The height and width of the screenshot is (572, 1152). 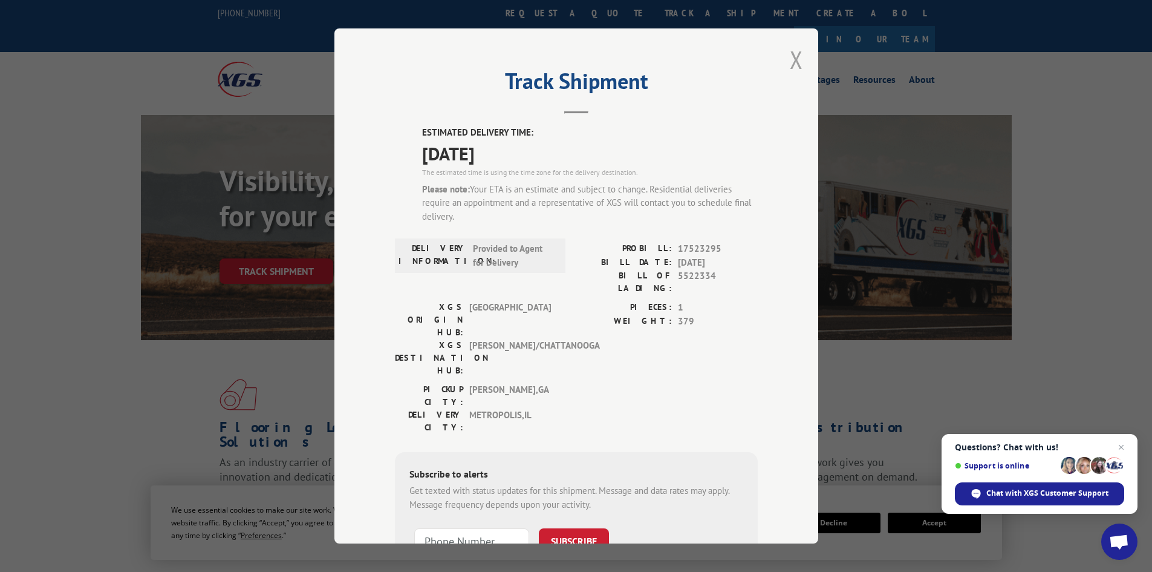 I want to click on button: SUBSCRIBE, so click(x=574, y=541).